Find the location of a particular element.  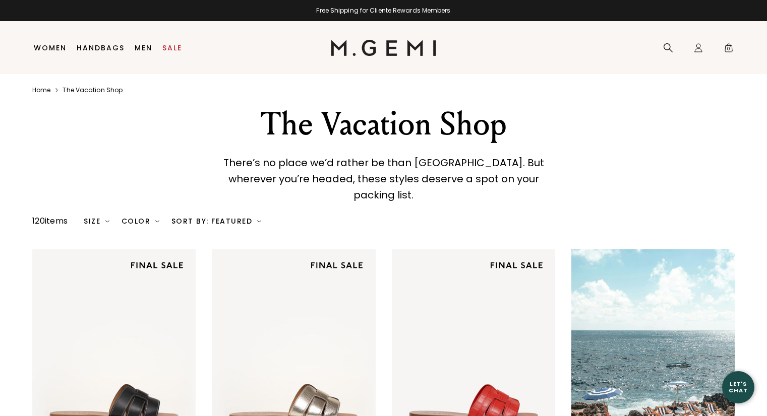

a: Men is located at coordinates (143, 48).